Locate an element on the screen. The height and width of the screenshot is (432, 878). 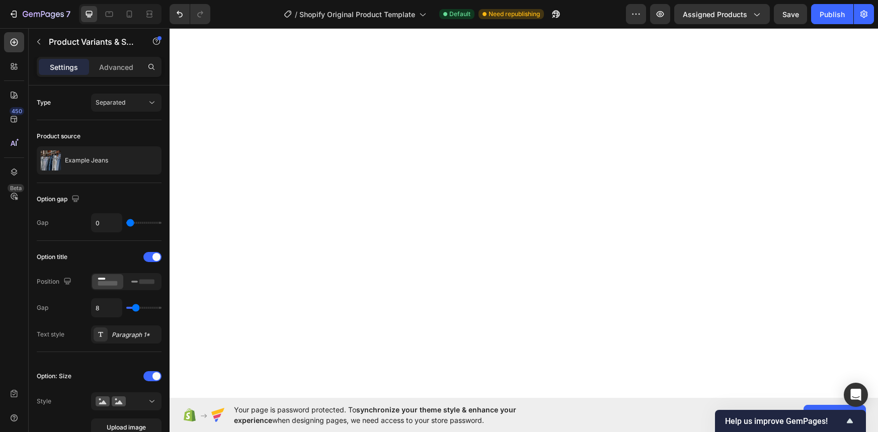
span: Save is located at coordinates (791, 14).